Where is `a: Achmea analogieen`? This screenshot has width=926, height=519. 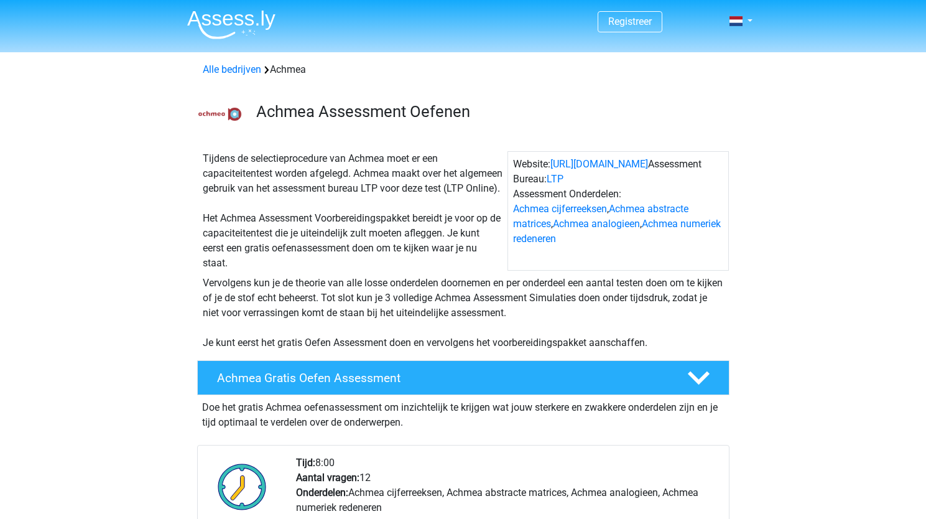
a: Achmea analogieen is located at coordinates (597, 223).